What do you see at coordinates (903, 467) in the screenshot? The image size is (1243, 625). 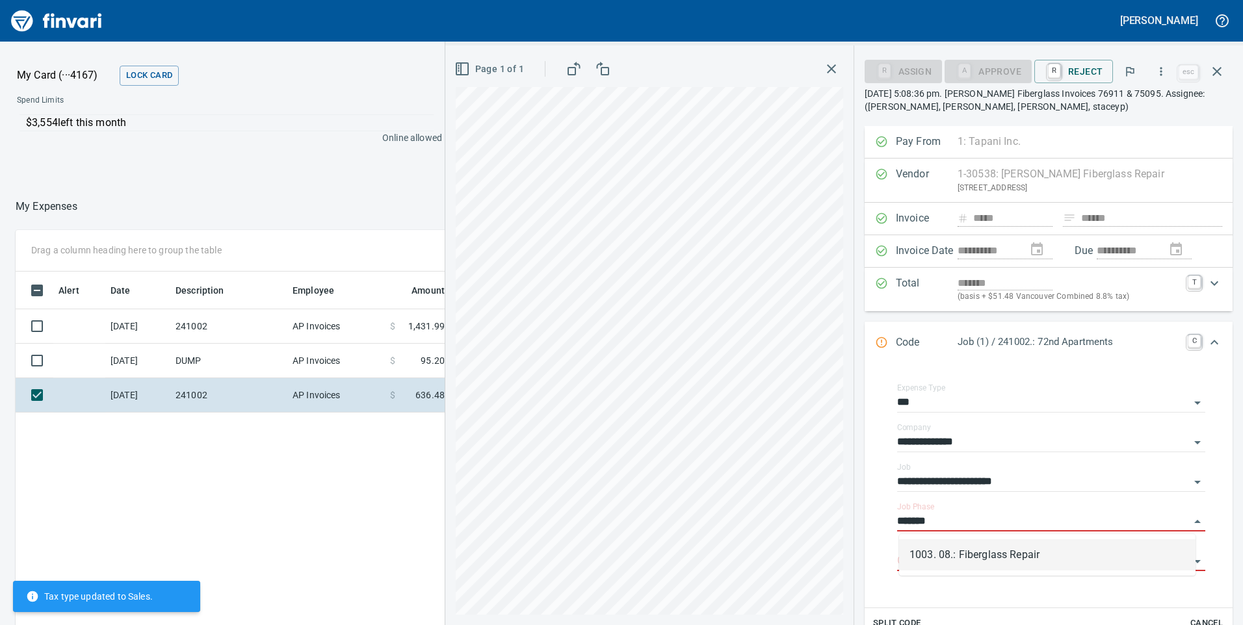 I see `label: Job` at bounding box center [903, 467].